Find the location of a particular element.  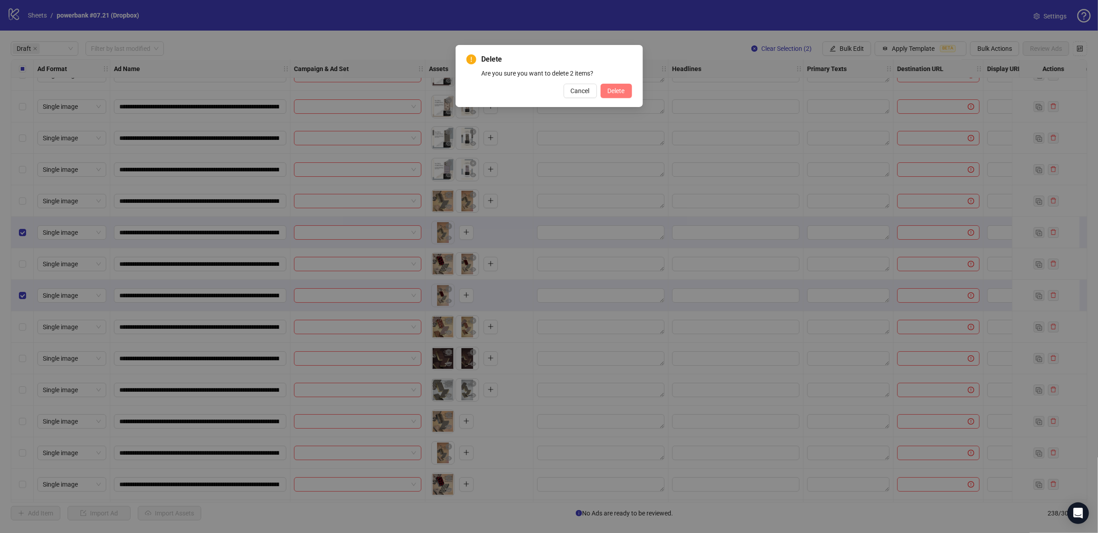

div: Open Intercom Messenger is located at coordinates (1078, 513).